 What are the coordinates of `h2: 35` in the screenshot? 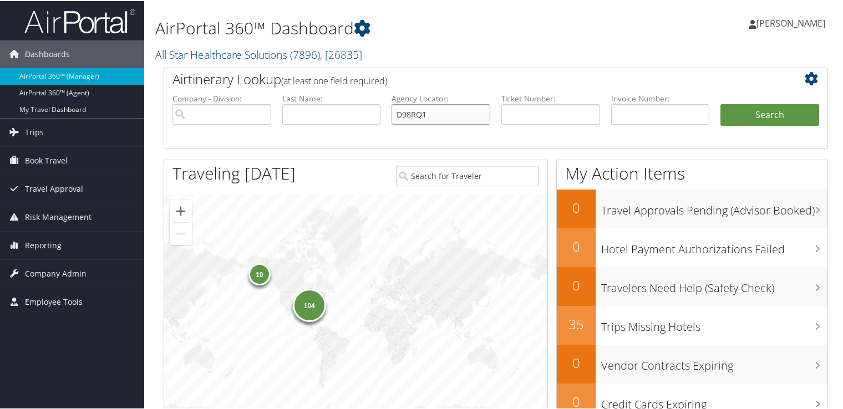 It's located at (576, 323).